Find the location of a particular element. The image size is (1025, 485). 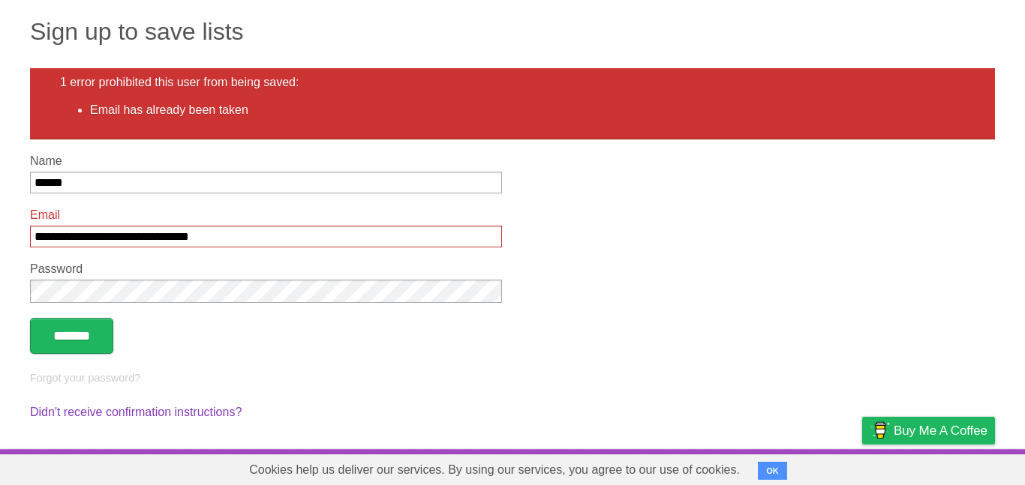

h1: Sign up to save lists is located at coordinates (512, 32).